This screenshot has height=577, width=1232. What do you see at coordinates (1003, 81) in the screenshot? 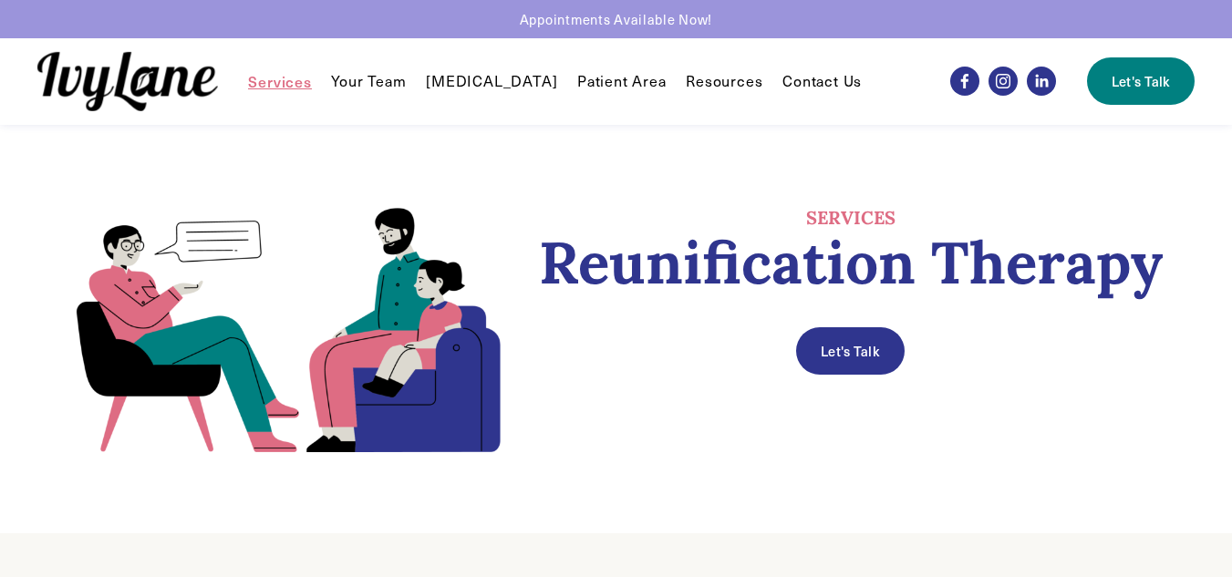
I see `a: Instagram` at bounding box center [1003, 81].